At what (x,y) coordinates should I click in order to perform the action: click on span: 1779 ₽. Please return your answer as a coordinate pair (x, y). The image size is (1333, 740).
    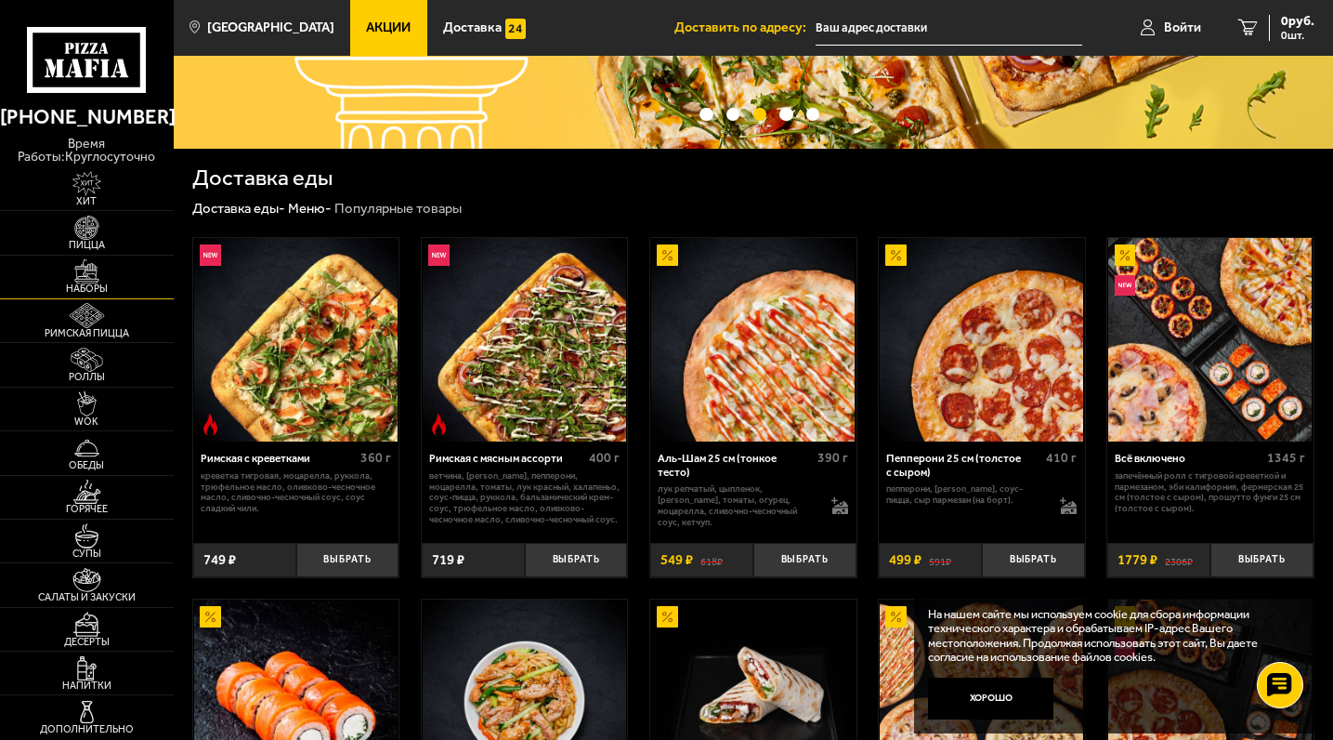
    Looking at the image, I should click on (1137, 559).